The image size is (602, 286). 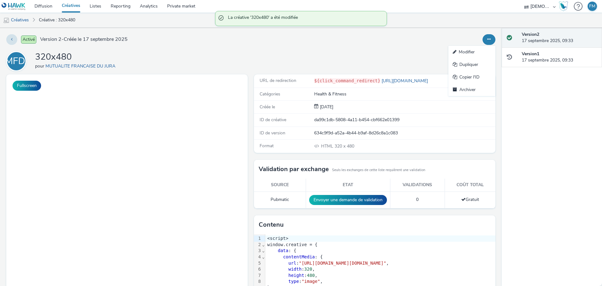 I want to click on div: 1, so click(x=258, y=238).